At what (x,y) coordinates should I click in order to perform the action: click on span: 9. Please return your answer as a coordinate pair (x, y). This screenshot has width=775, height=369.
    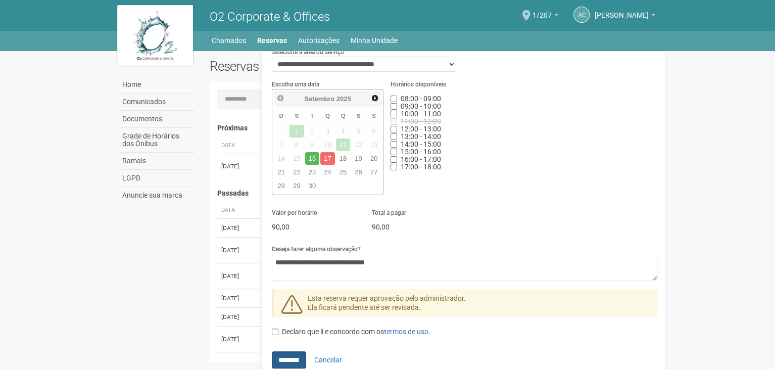
    Looking at the image, I should click on (312, 145).